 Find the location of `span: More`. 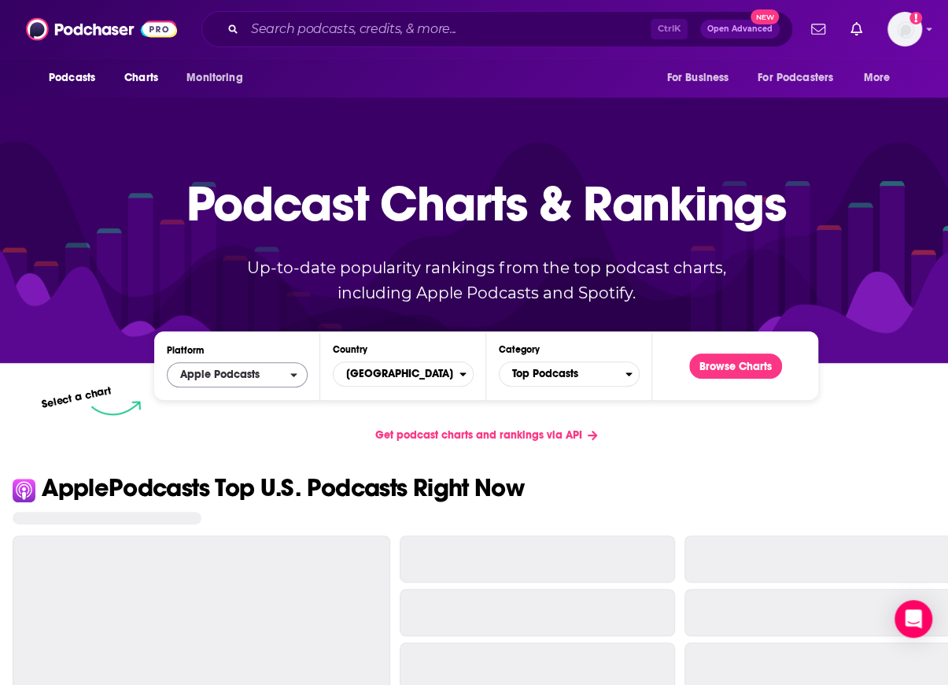

span: More is located at coordinates (877, 78).